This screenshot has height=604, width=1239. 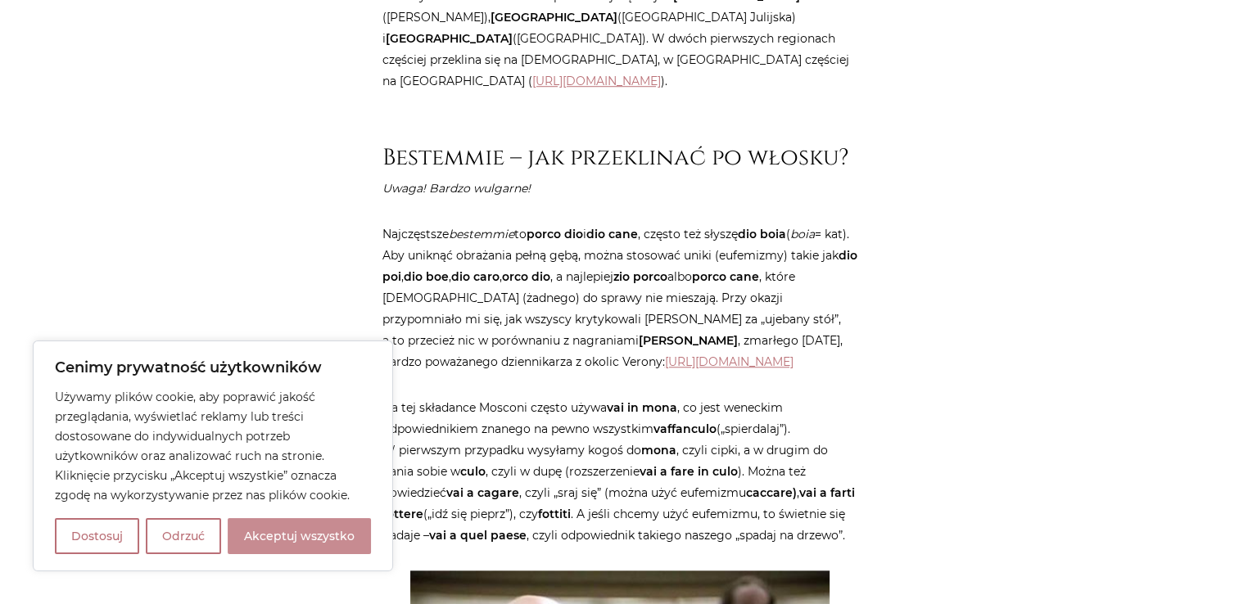 What do you see at coordinates (658, 450) in the screenshot?
I see `strong: mona` at bounding box center [658, 450].